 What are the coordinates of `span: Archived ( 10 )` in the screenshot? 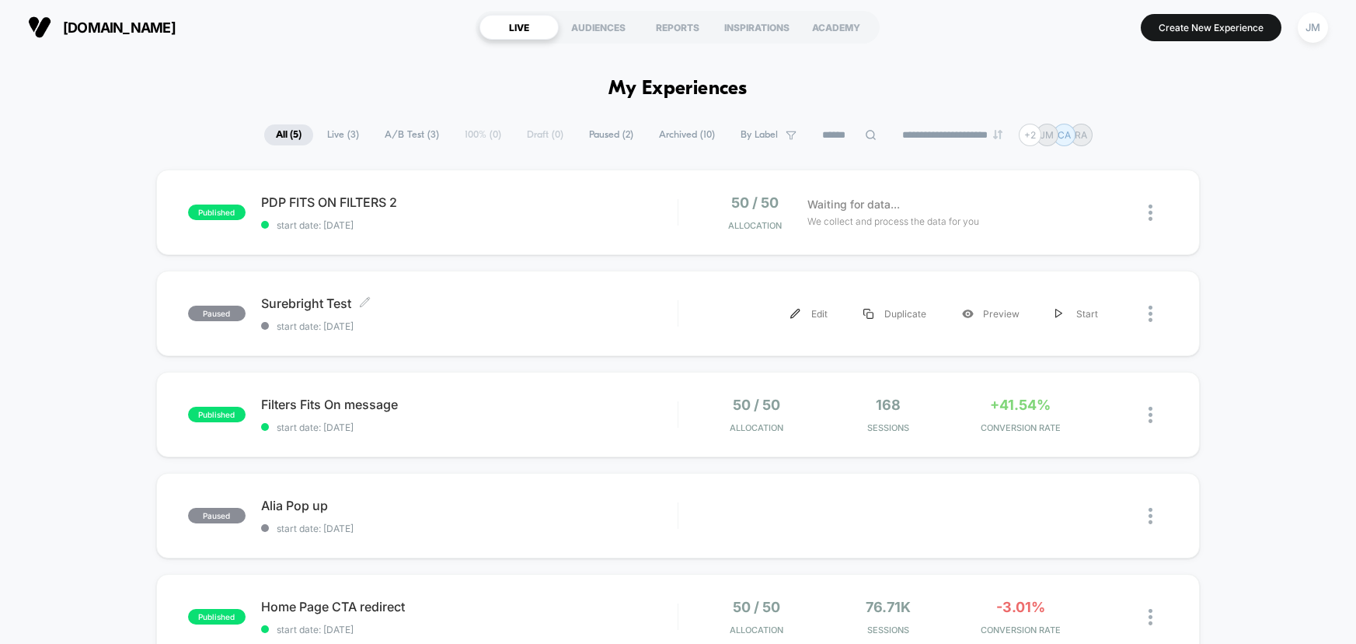 It's located at (687, 134).